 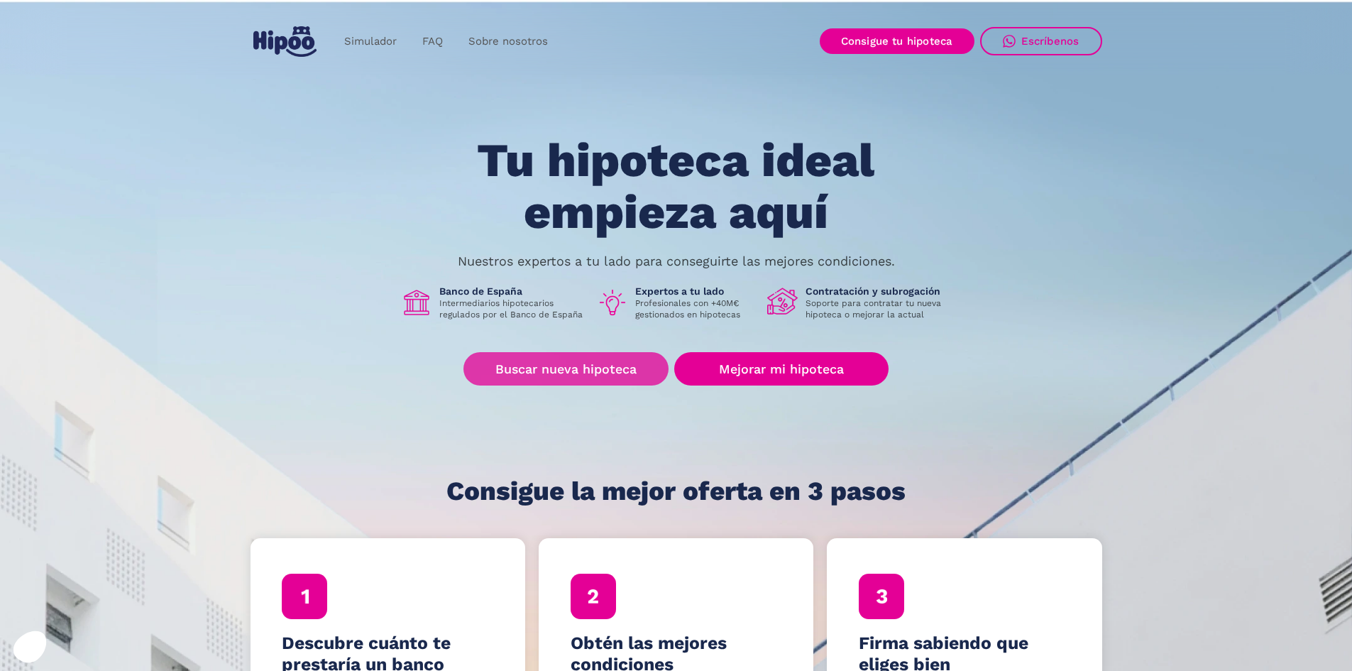 I want to click on a: home, so click(x=285, y=41).